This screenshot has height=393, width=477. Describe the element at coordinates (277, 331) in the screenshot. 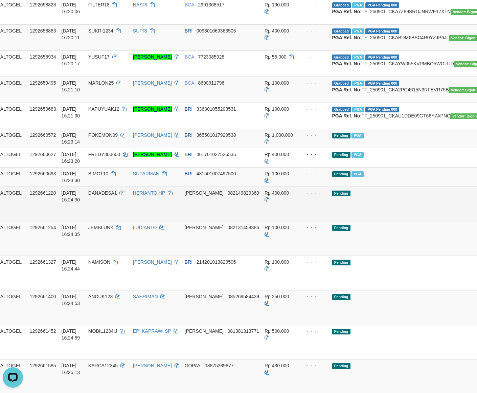

I see `span: Rp 500.000` at that location.